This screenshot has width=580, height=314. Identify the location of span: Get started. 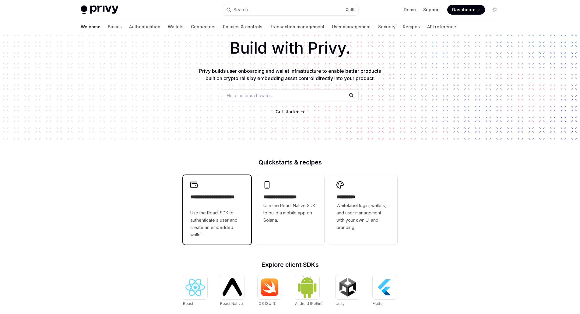
(287, 111).